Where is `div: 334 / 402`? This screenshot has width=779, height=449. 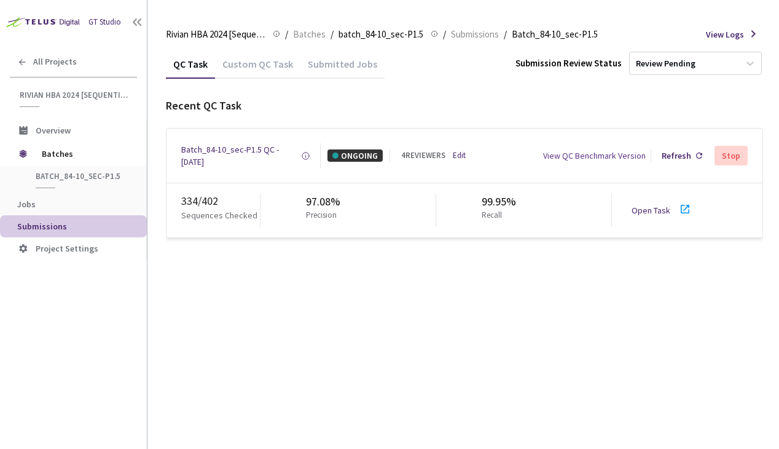 div: 334 / 402 is located at coordinates (221, 201).